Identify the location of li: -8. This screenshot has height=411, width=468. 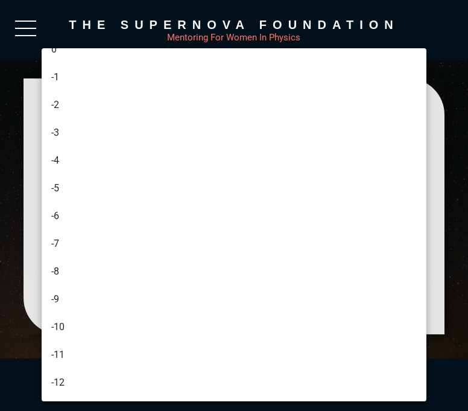
(235, 271).